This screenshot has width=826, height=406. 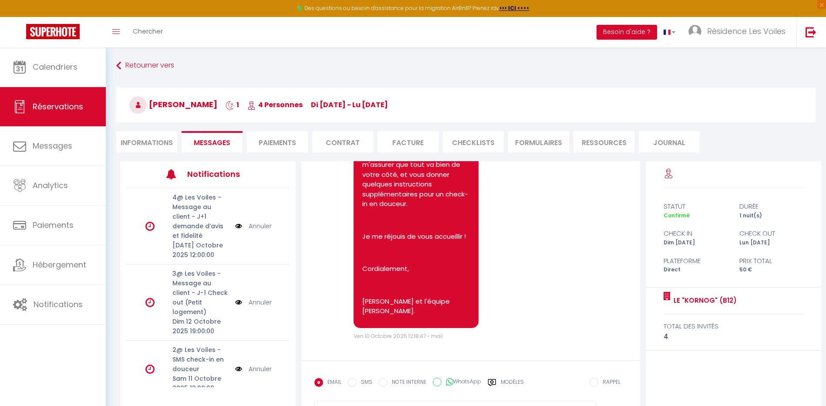 I want to click on div: 1 nuit(s), so click(x=771, y=215).